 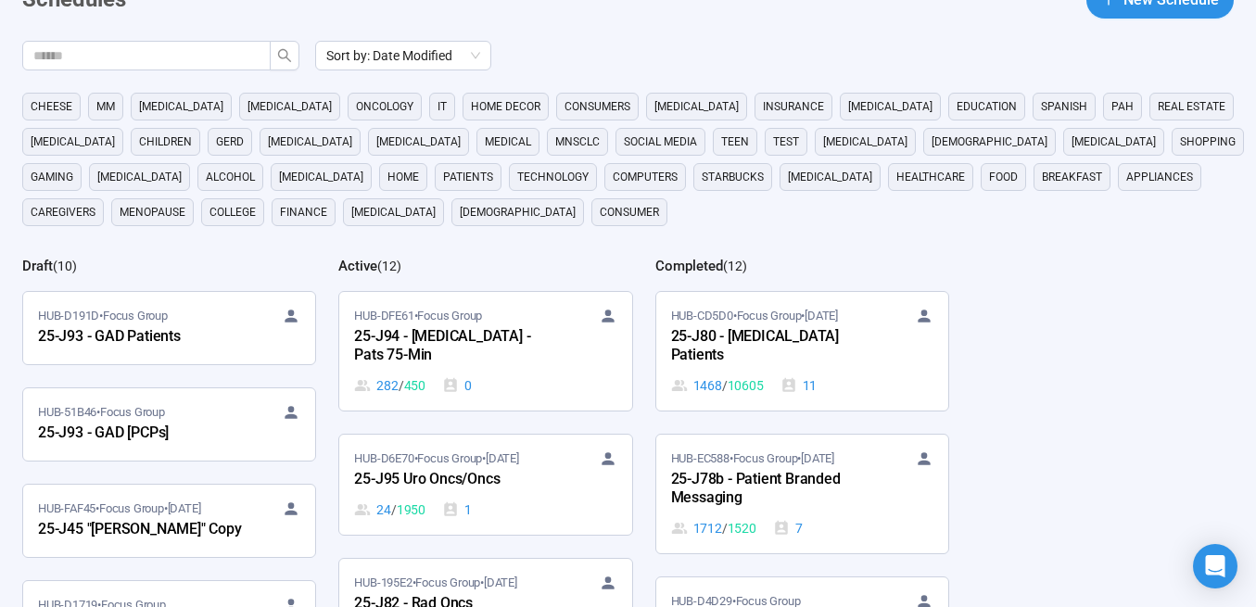 I want to click on div: 25-J93 - GAD Patients, so click(x=140, y=337).